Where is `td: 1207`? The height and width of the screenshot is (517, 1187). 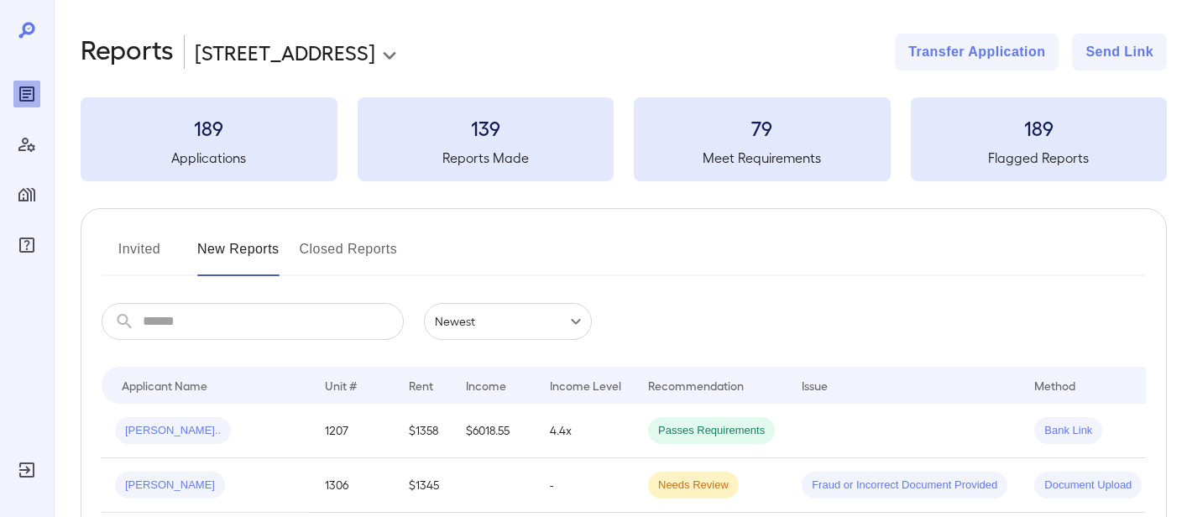
td: 1207 is located at coordinates (353, 431).